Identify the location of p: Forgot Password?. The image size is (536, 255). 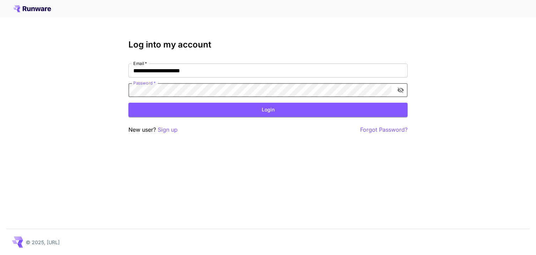
(384, 129).